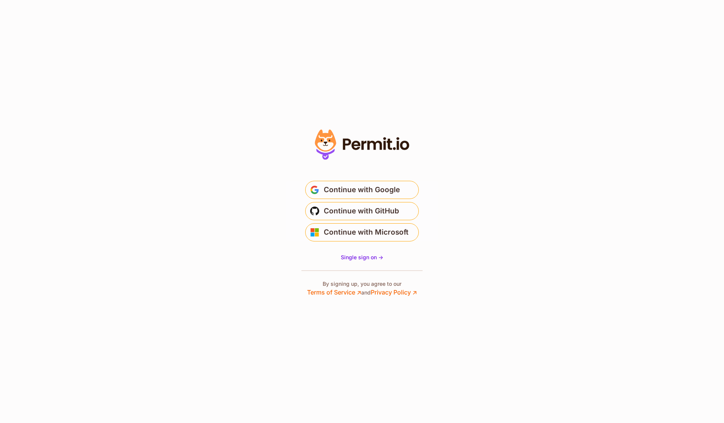 This screenshot has width=724, height=423. Describe the element at coordinates (362, 257) in the screenshot. I see `a: Single sign on ->` at that location.